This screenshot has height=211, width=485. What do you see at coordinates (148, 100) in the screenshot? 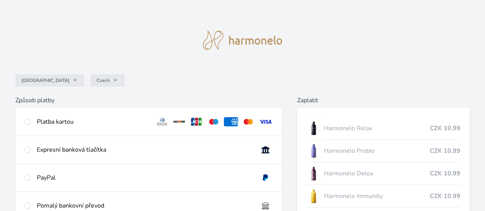
I see `h6: Způsob platby` at bounding box center [148, 100].